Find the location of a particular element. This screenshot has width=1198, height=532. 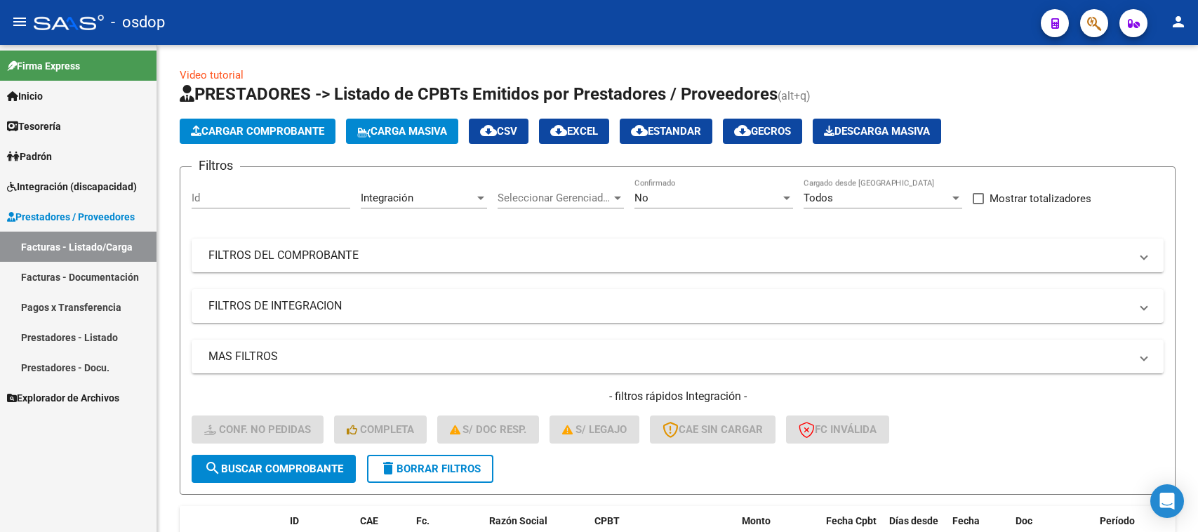

span: Borrar Filtros is located at coordinates (430, 469).